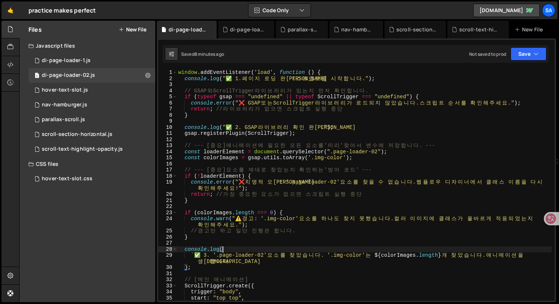  What do you see at coordinates (167, 286) in the screenshot?
I see `div: 33` at bounding box center [167, 286].